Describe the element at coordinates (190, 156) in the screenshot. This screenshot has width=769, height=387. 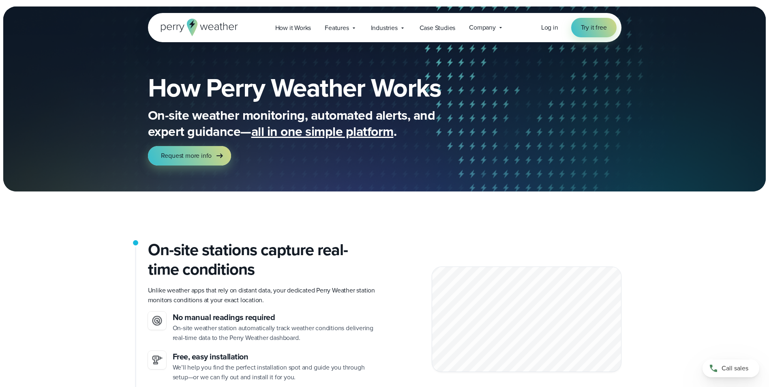
I see `a: Request more info` at that location.